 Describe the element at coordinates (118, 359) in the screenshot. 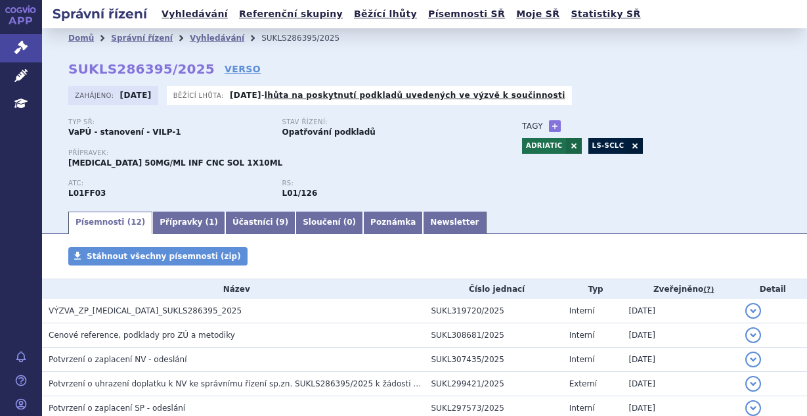

I see `span: Potvrzení o zaplacení NV - odeslání` at that location.